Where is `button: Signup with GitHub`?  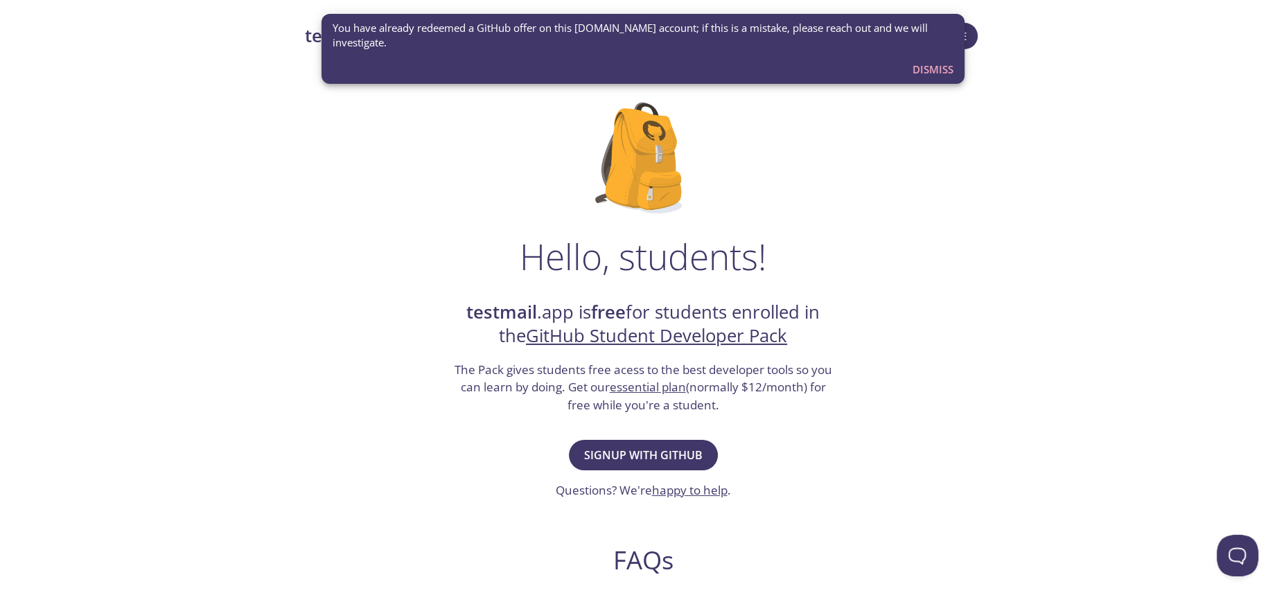
button: Signup with GitHub is located at coordinates (643, 455).